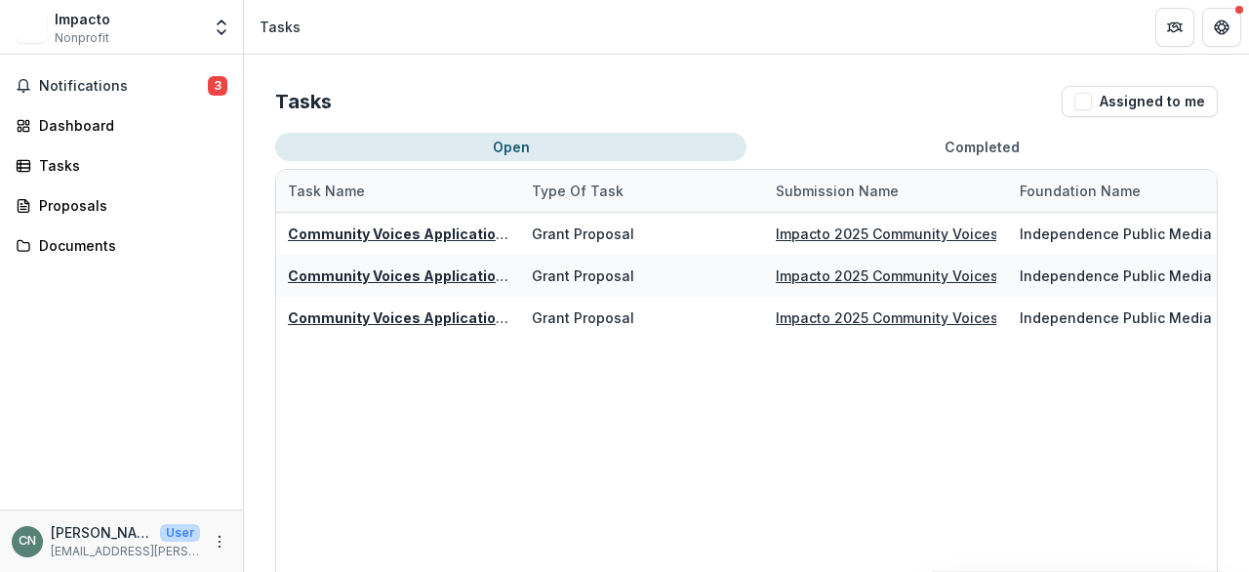 Image resolution: width=1249 pixels, height=572 pixels. I want to click on div: Christine Nieves, so click(27, 540).